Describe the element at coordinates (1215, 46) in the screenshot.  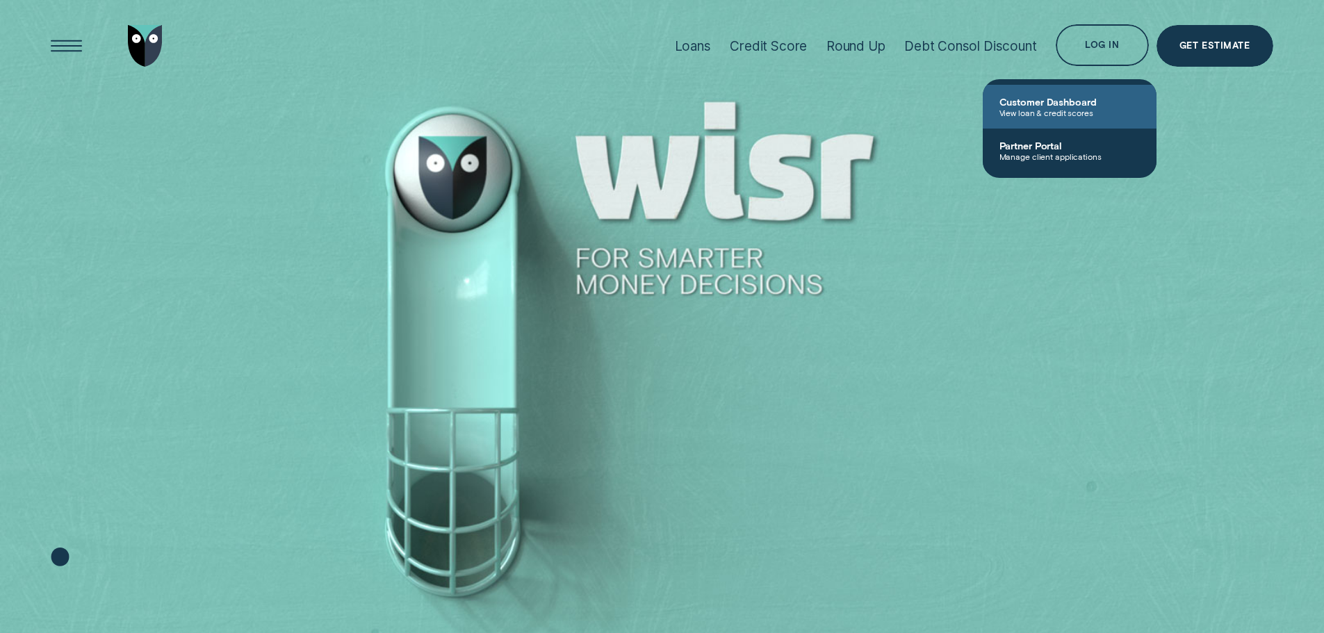
I see `a: Get Estimate` at that location.